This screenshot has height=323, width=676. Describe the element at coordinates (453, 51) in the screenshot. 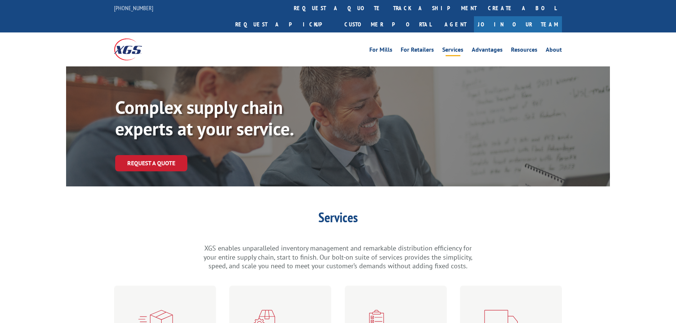

I see `a: Services` at that location.